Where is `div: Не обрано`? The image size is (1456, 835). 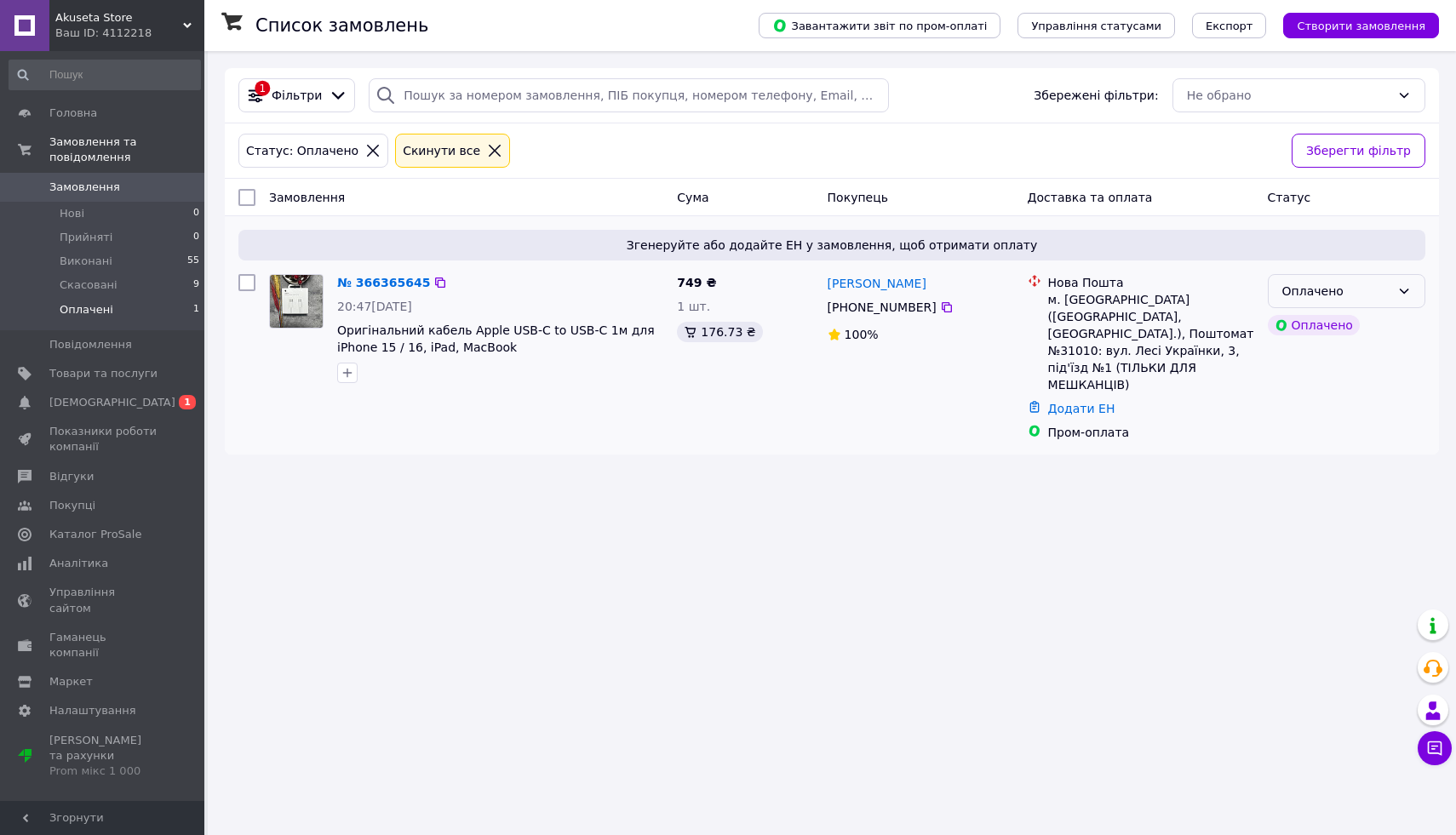 div: Не обрано is located at coordinates (1288, 96).